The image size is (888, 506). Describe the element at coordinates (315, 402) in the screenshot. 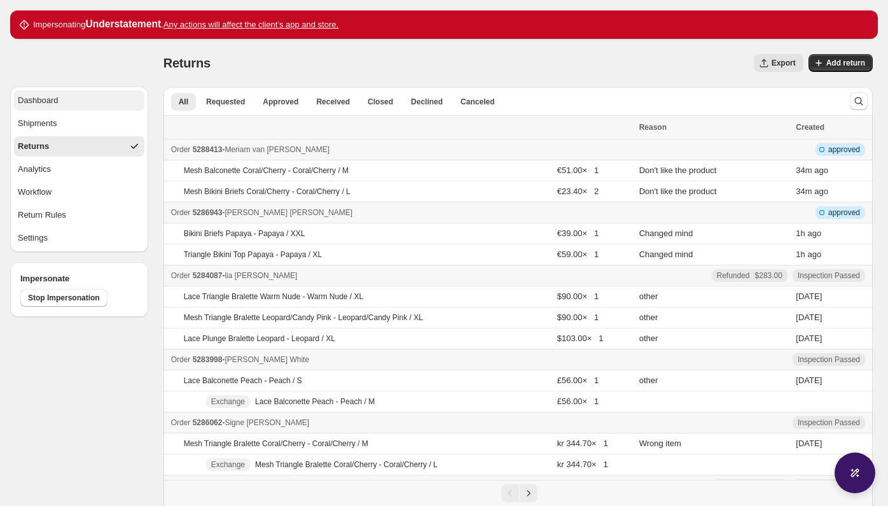

I see `p: Lace Balconette Peach - Peach / M` at that location.